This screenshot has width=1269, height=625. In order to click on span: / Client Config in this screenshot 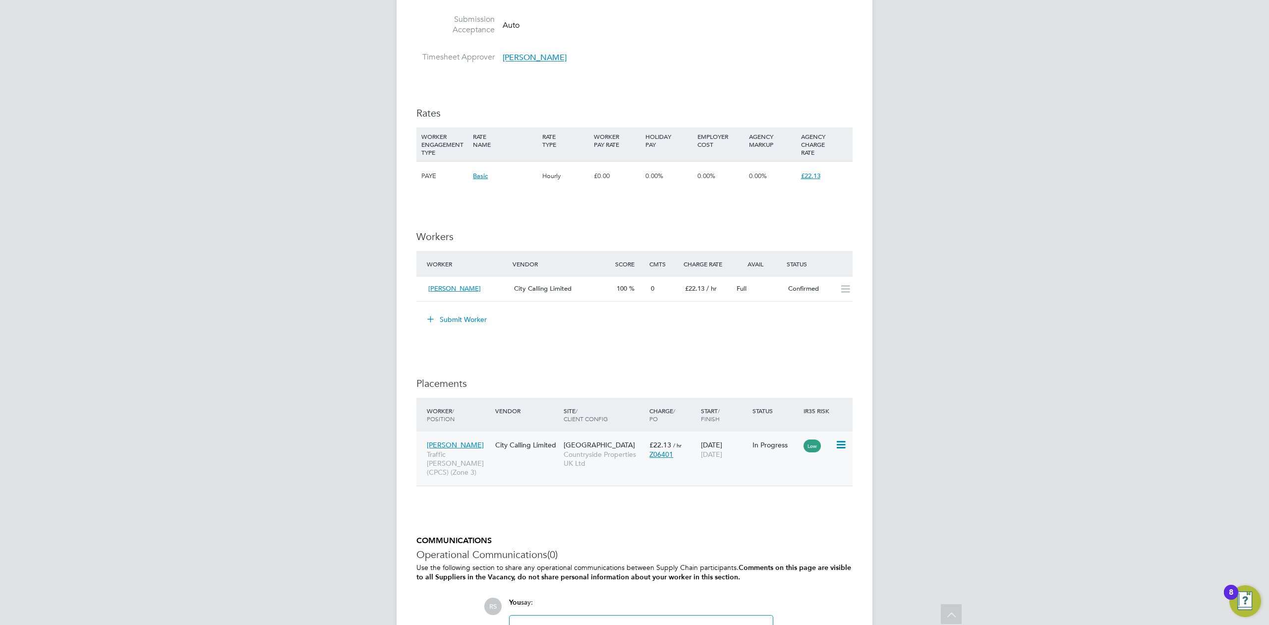, I will do `click(586, 415)`.